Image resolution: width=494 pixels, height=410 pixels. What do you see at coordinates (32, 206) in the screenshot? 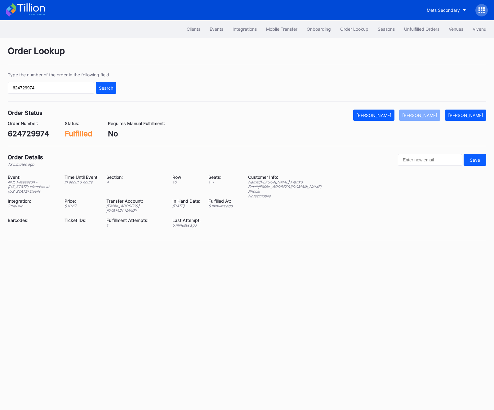
I see `div: StubHub` at bounding box center [32, 206].